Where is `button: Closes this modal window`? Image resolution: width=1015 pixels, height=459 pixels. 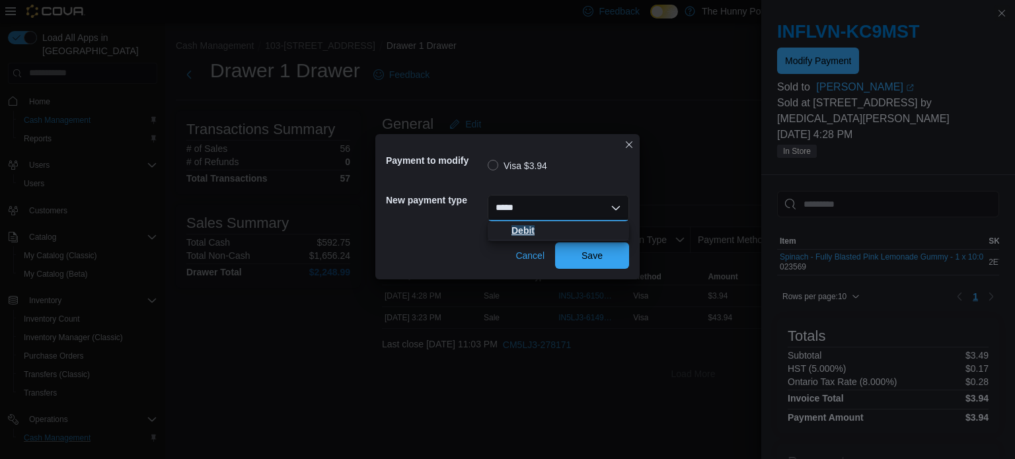
button: Closes this modal window is located at coordinates (629, 145).